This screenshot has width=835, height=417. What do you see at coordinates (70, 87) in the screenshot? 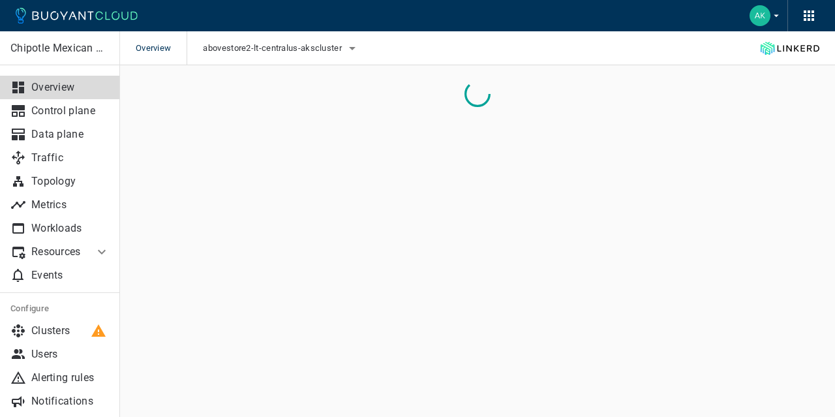
I see `p: Overview` at bounding box center [70, 87].